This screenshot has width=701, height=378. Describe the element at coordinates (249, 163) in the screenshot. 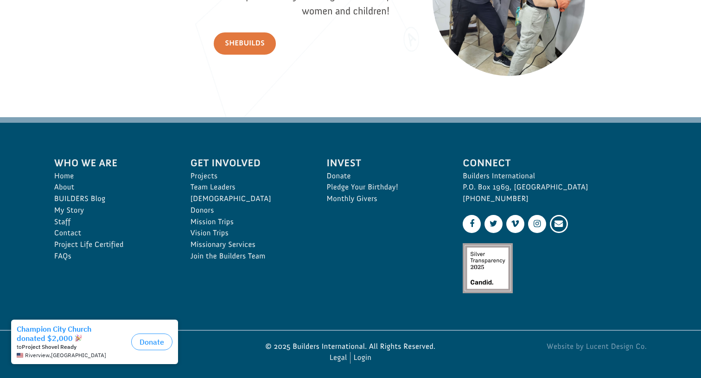

I see `span: Get Involved` at that location.